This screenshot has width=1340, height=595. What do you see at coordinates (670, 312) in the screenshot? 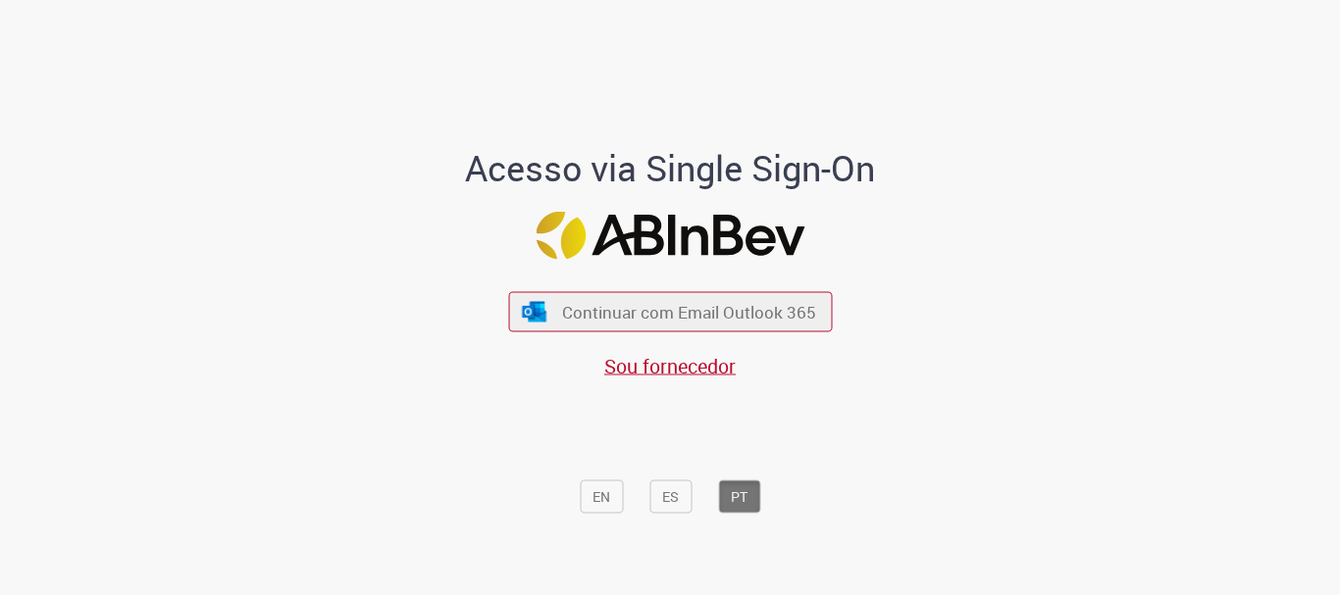
I see `button: ícone Azure/Microsoft 360 Continuar com Email Outlook 365` at bounding box center [670, 312].